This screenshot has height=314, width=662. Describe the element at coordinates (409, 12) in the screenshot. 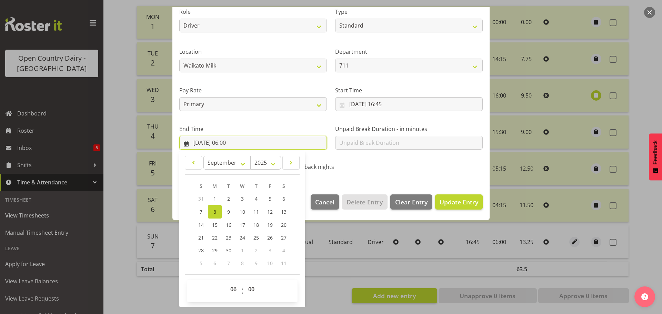

I see `label: Type` at that location.